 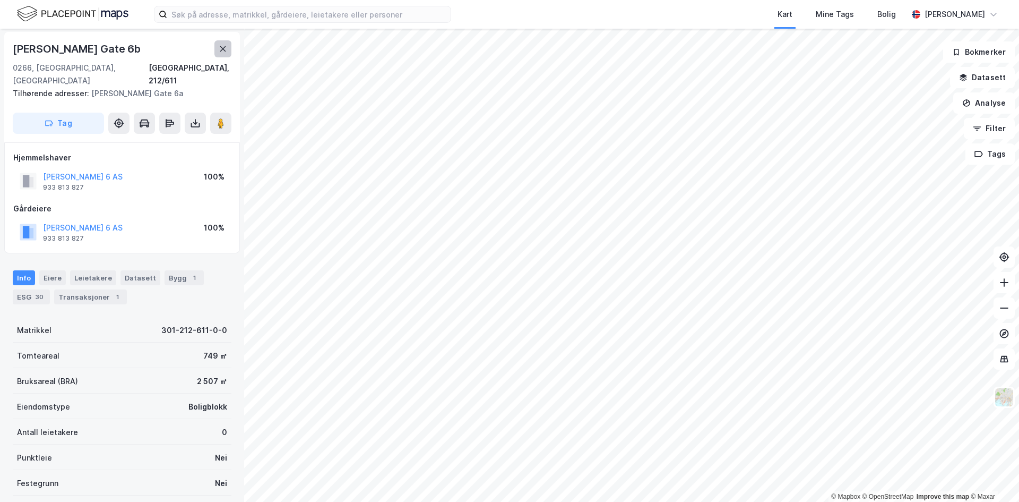 What do you see at coordinates (1005, 397) in the screenshot?
I see `img: Z` at bounding box center [1005, 397].